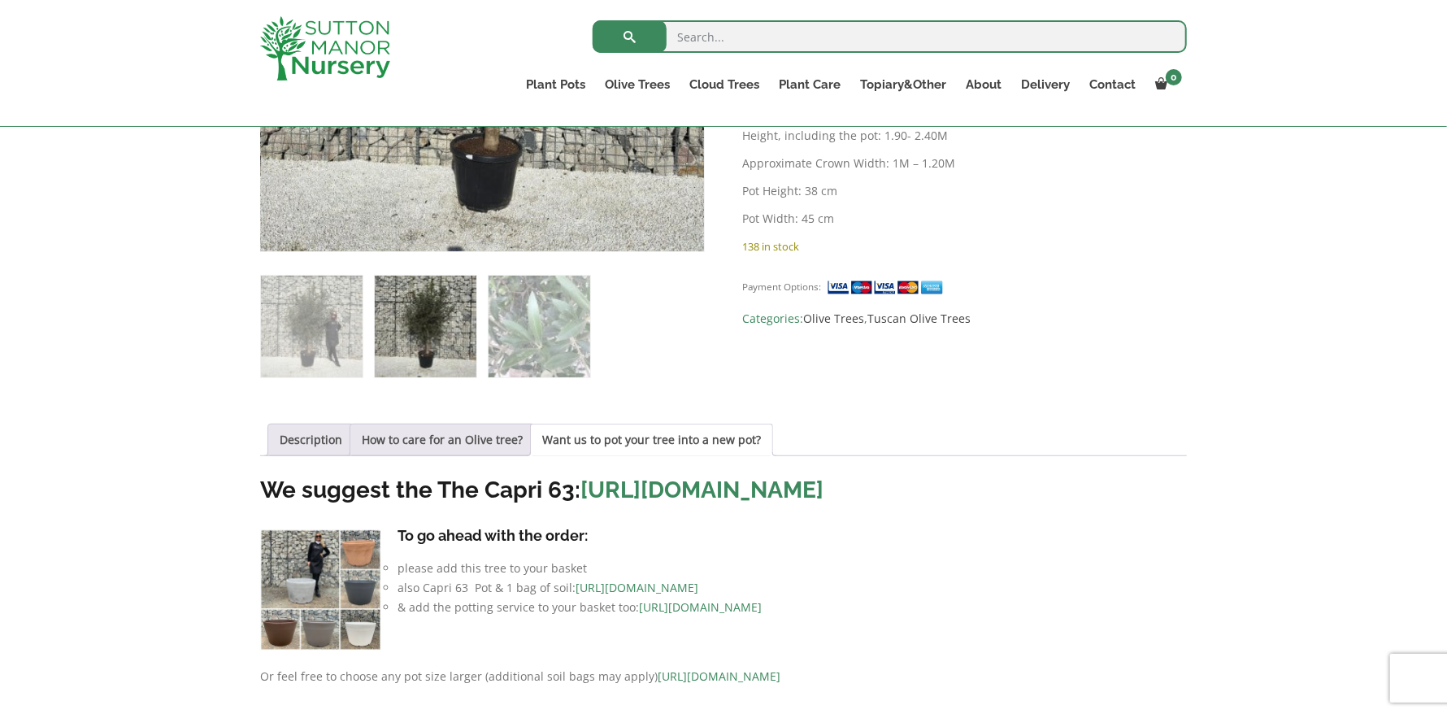 This screenshot has height=714, width=1447. What do you see at coordinates (724, 677) in the screenshot?
I see `p: Or feel free to choose any pot size larger (additional soil bags may apply)` at bounding box center [724, 677].